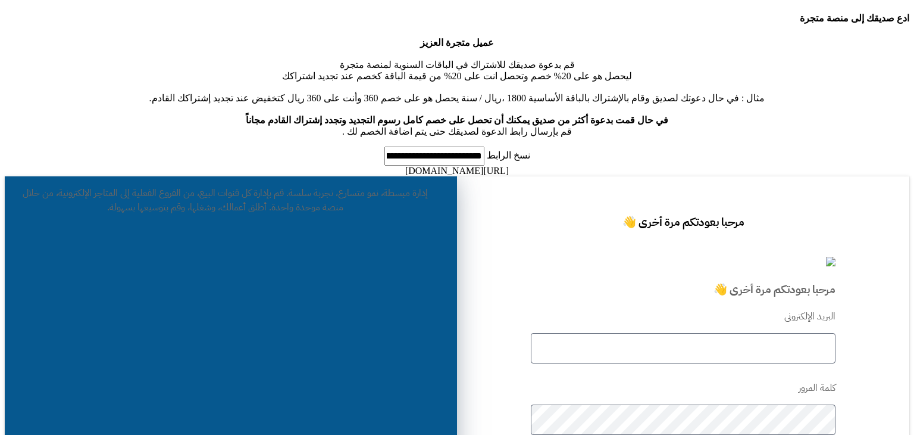  Describe the element at coordinates (683, 316) in the screenshot. I see `p: البريد الإلكترونى` at that location.